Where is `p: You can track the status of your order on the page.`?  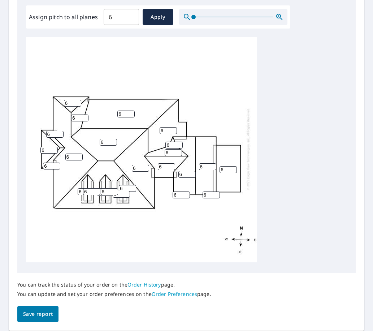
p: You can track the status of your order on the page. is located at coordinates (114, 284).